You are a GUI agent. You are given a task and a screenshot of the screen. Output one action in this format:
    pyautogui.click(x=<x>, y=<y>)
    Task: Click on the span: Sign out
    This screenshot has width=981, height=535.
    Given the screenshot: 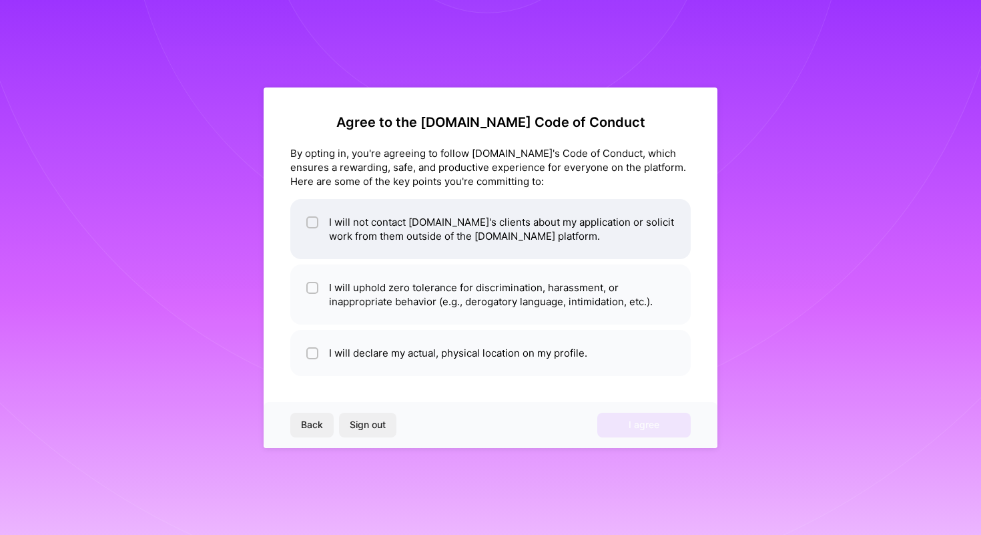 What is the action you would take?
    pyautogui.click(x=368, y=424)
    